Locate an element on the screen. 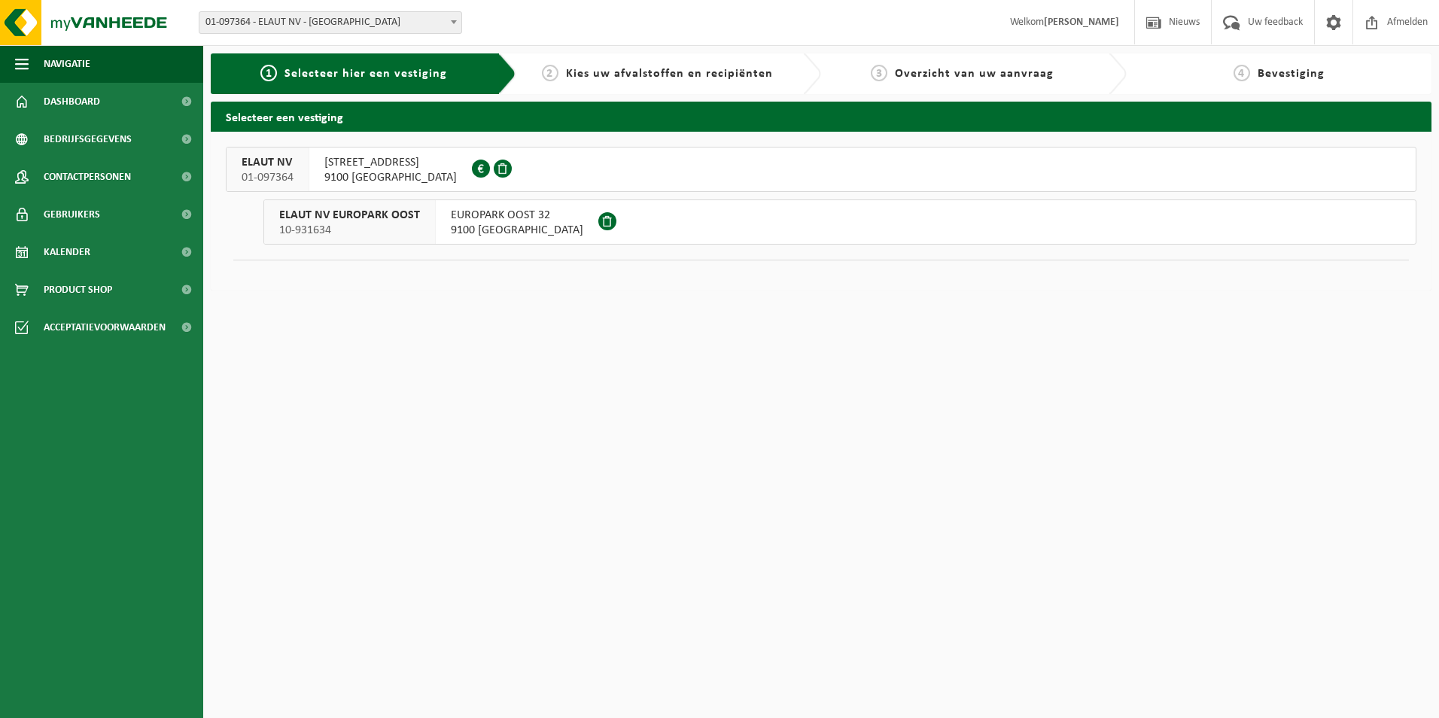 The height and width of the screenshot is (718, 1439). span: 3 is located at coordinates (879, 73).